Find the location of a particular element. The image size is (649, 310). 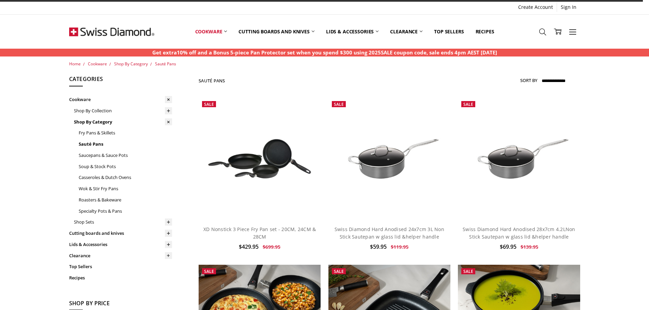

h1: Sauté Pans is located at coordinates (212, 81).